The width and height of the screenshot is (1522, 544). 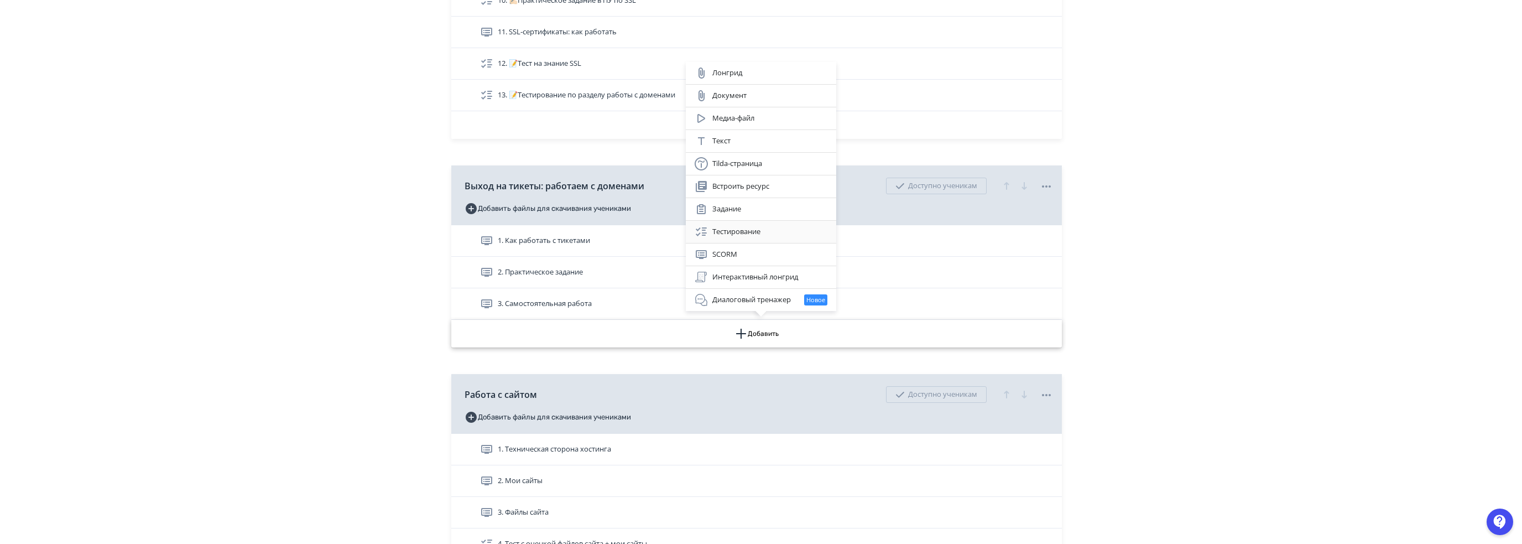 I want to click on span: Новое, so click(x=816, y=300).